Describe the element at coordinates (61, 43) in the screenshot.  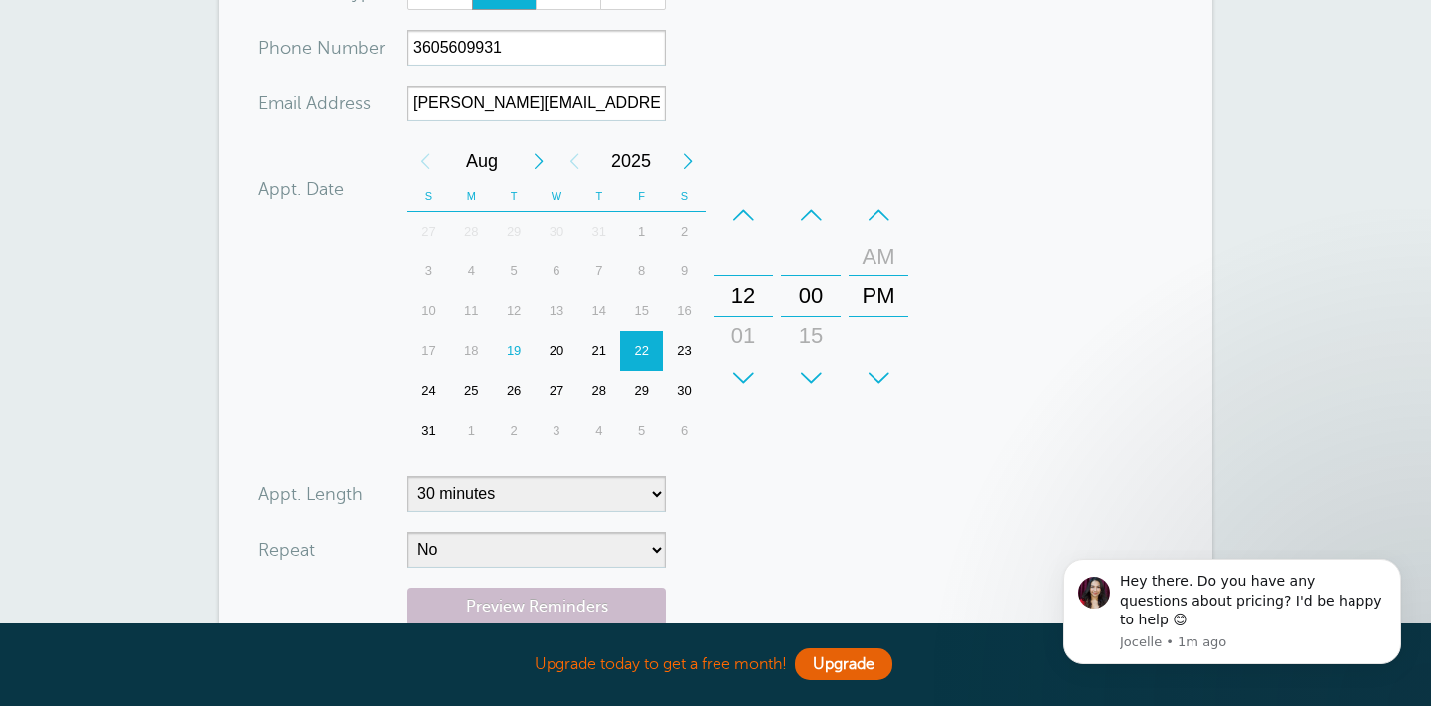
I see `img: Profile image for Jocelle` at that location.